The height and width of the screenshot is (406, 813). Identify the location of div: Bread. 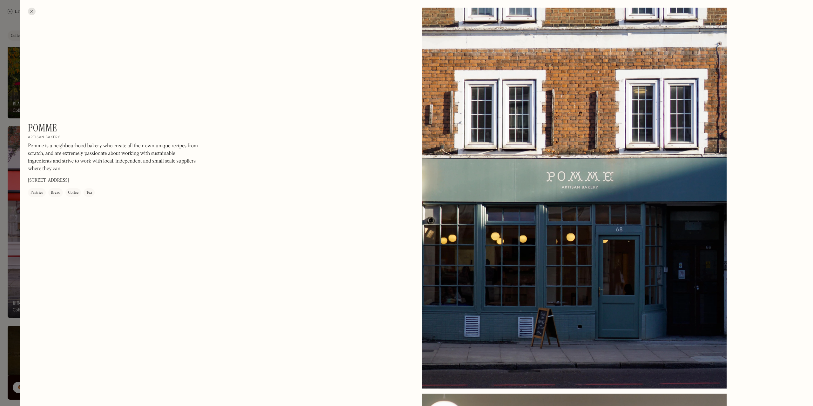
(56, 193).